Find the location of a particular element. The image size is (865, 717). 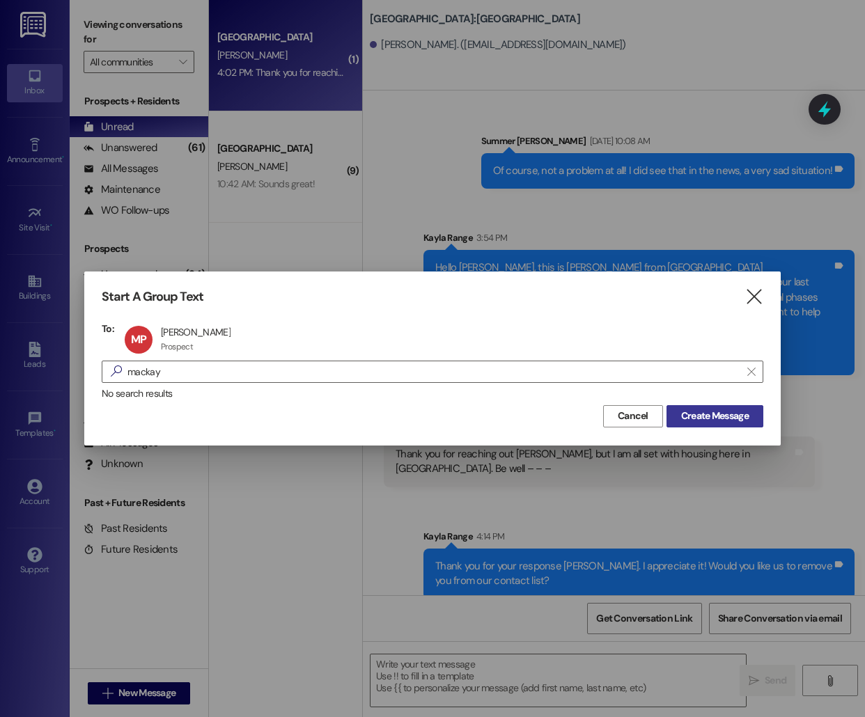

div: Prospect is located at coordinates (177, 347).